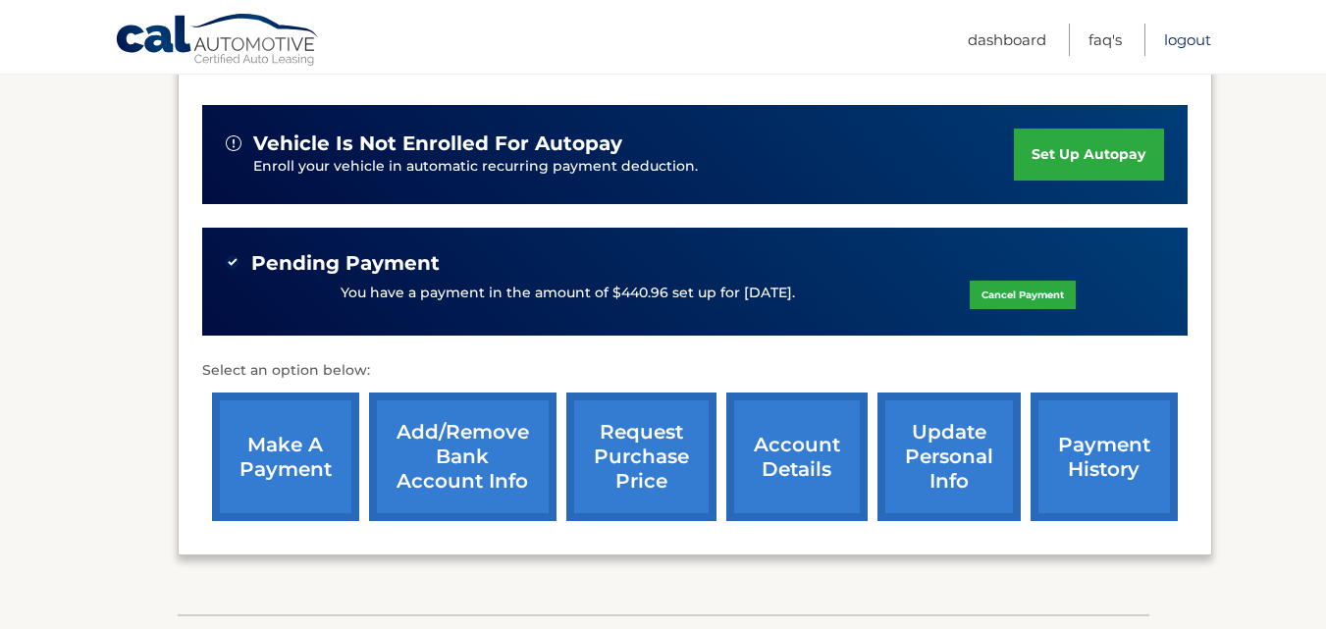  Describe the element at coordinates (234, 143) in the screenshot. I see `img: alert-white.svg` at that location.